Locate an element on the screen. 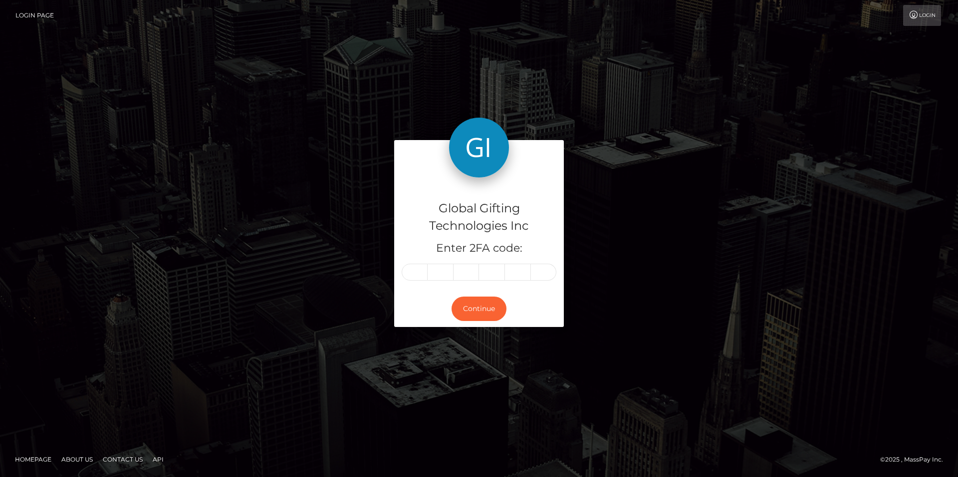 Image resolution: width=958 pixels, height=477 pixels. h5: Enter 2FA code: is located at coordinates (479, 248).